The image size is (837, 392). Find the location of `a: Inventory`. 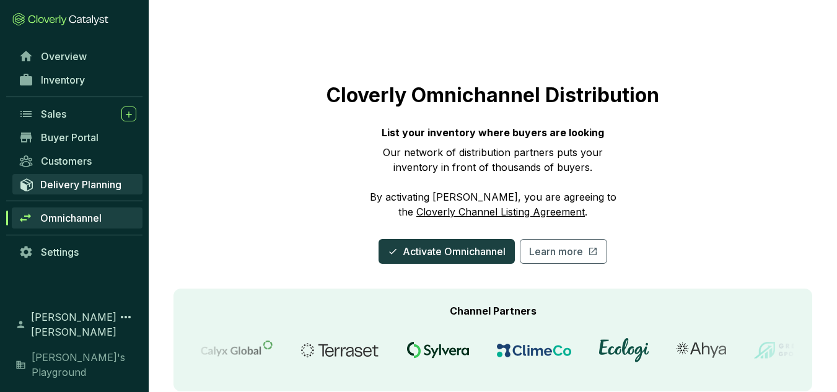

a: Inventory is located at coordinates (77, 80).